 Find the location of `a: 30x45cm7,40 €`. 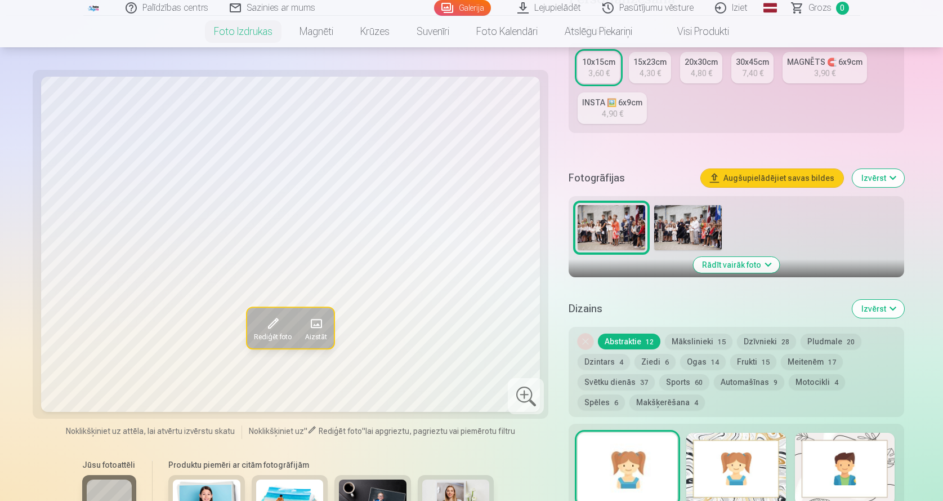

a: 30x45cm7,40 € is located at coordinates (752, 68).